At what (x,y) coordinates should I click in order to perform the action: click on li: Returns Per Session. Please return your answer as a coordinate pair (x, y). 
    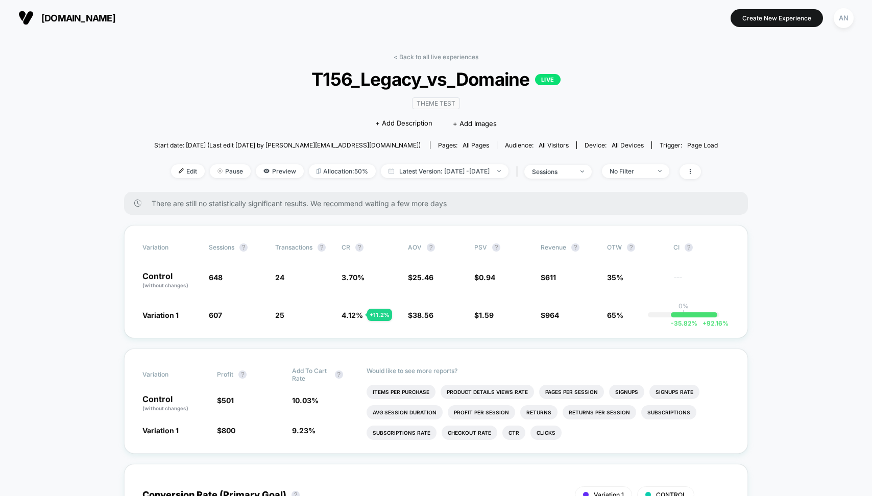
    Looking at the image, I should click on (600, 413).